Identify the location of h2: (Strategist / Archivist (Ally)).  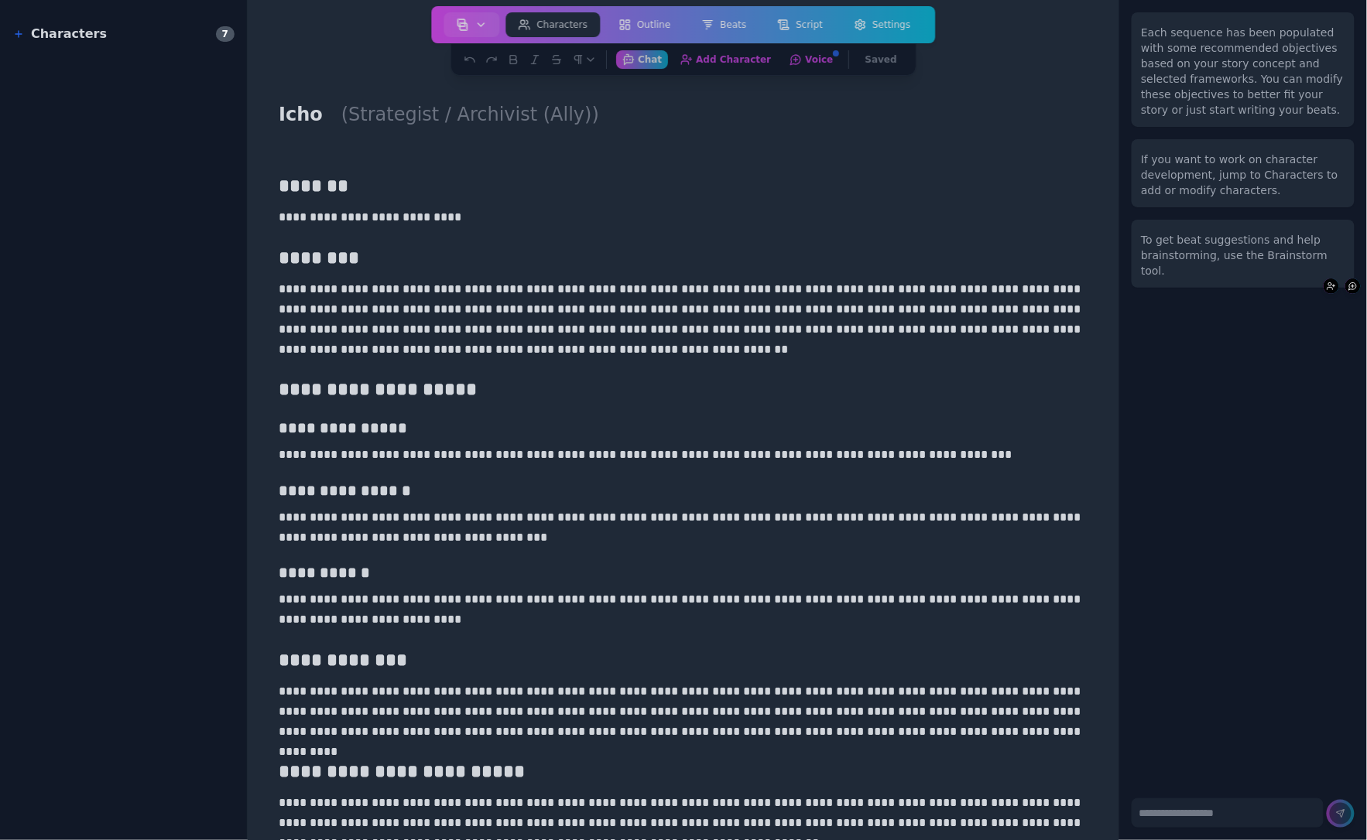
(470, 115).